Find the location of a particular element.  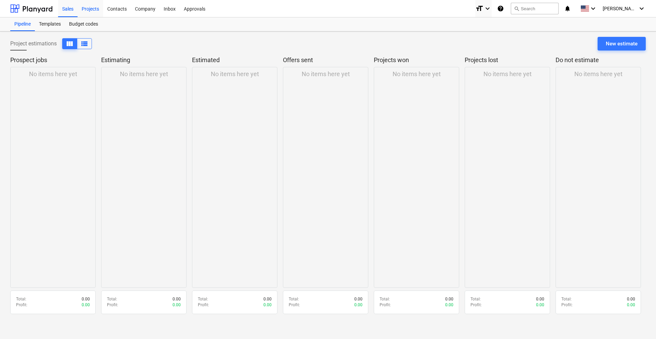

p: Offers sent is located at coordinates (324, 60).